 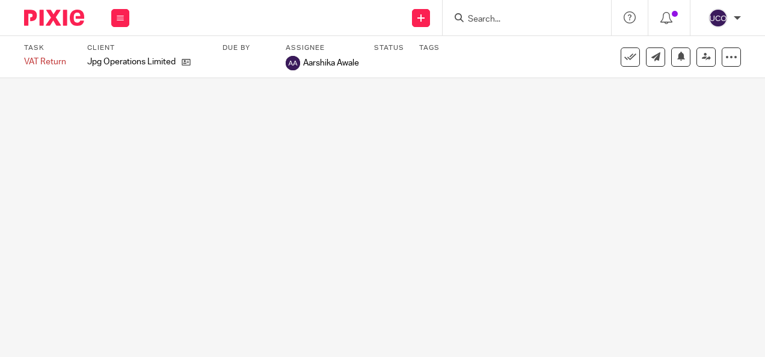 What do you see at coordinates (246, 48) in the screenshot?
I see `label: Due by` at bounding box center [246, 48].